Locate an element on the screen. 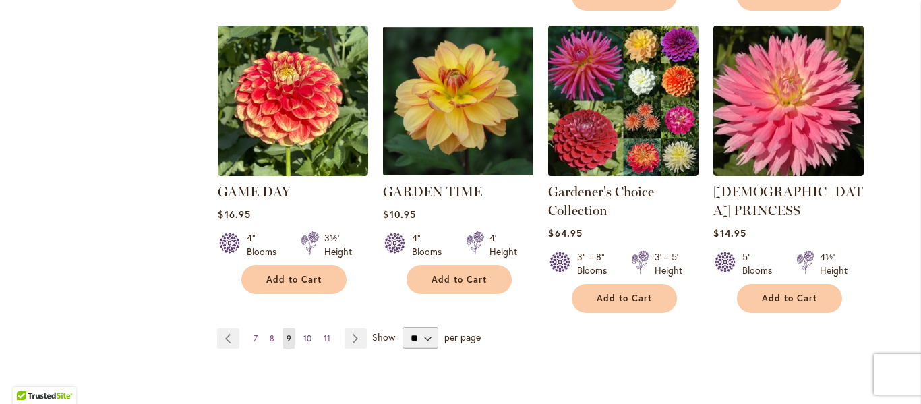 The image size is (921, 404). span: $14.95 is located at coordinates (729, 233).